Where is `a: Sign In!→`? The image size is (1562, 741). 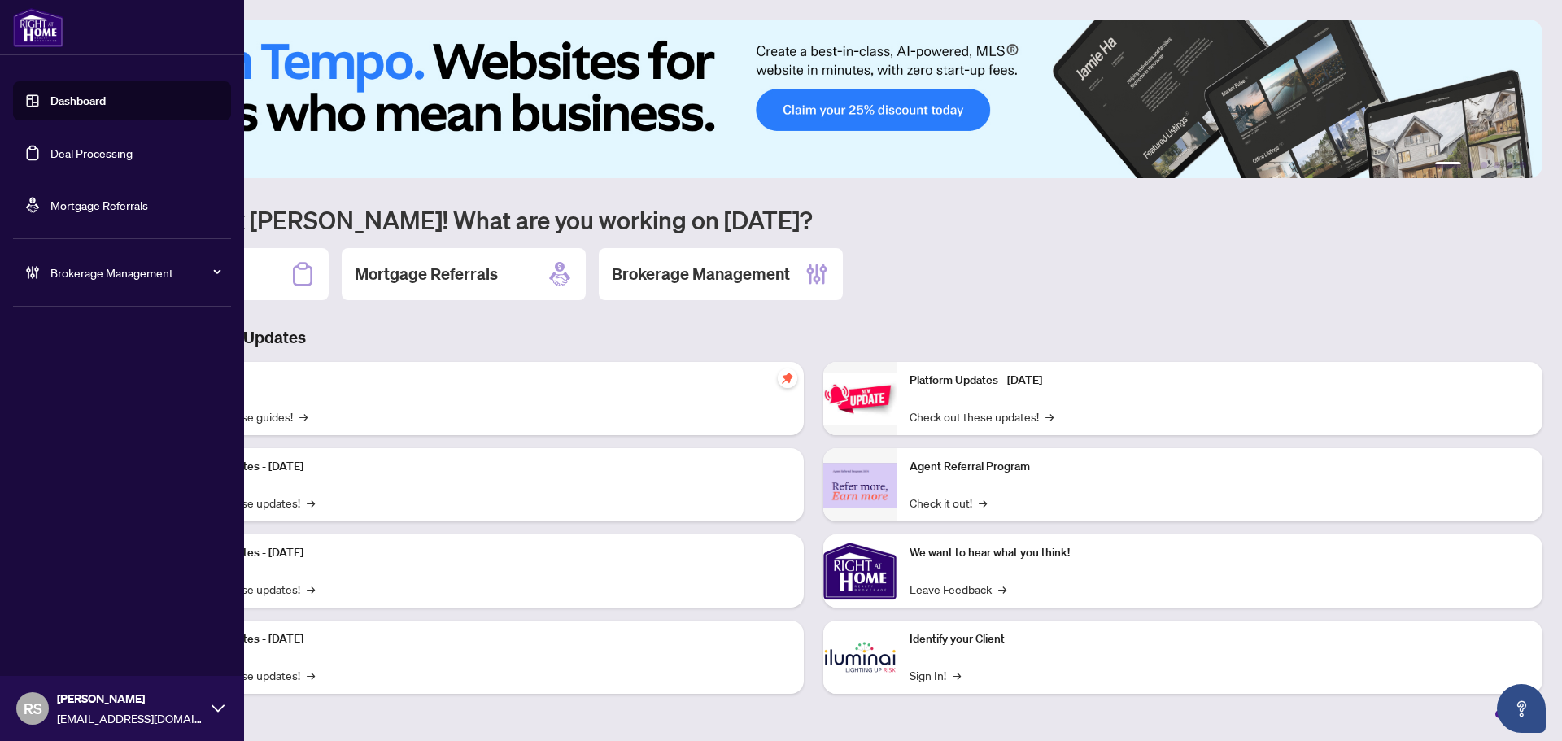
a: Sign In!→ is located at coordinates (935, 675).